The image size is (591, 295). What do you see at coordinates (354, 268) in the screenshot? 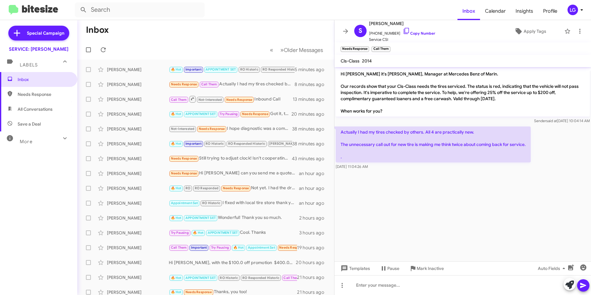
I see `button: Templates` at bounding box center [354, 268].